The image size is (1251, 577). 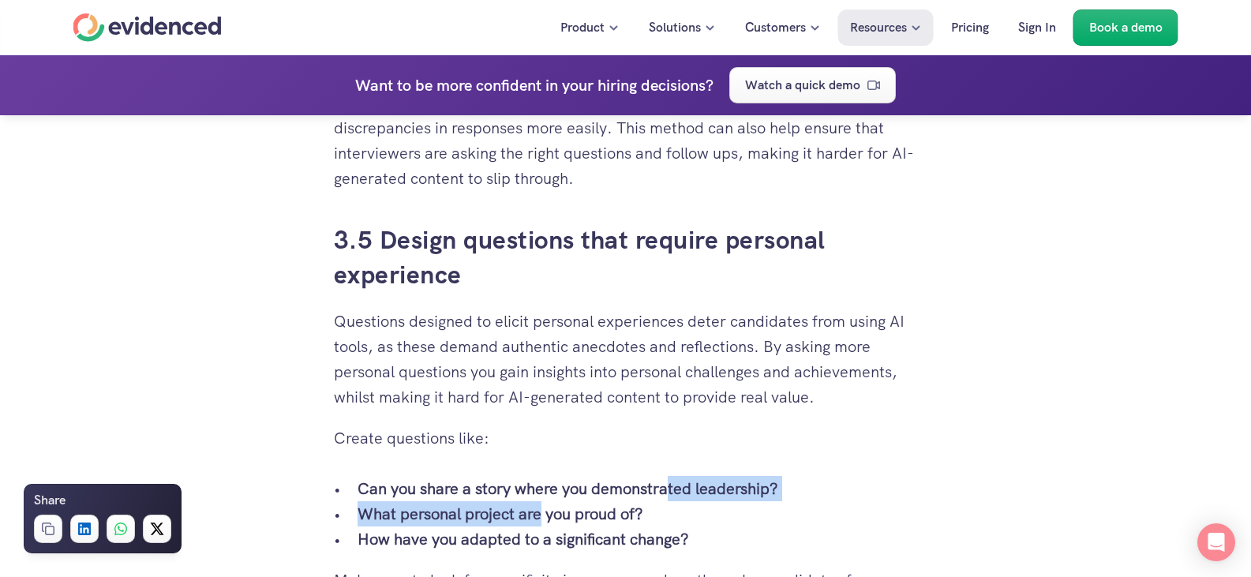 I want to click on h6: Share, so click(x=50, y=500).